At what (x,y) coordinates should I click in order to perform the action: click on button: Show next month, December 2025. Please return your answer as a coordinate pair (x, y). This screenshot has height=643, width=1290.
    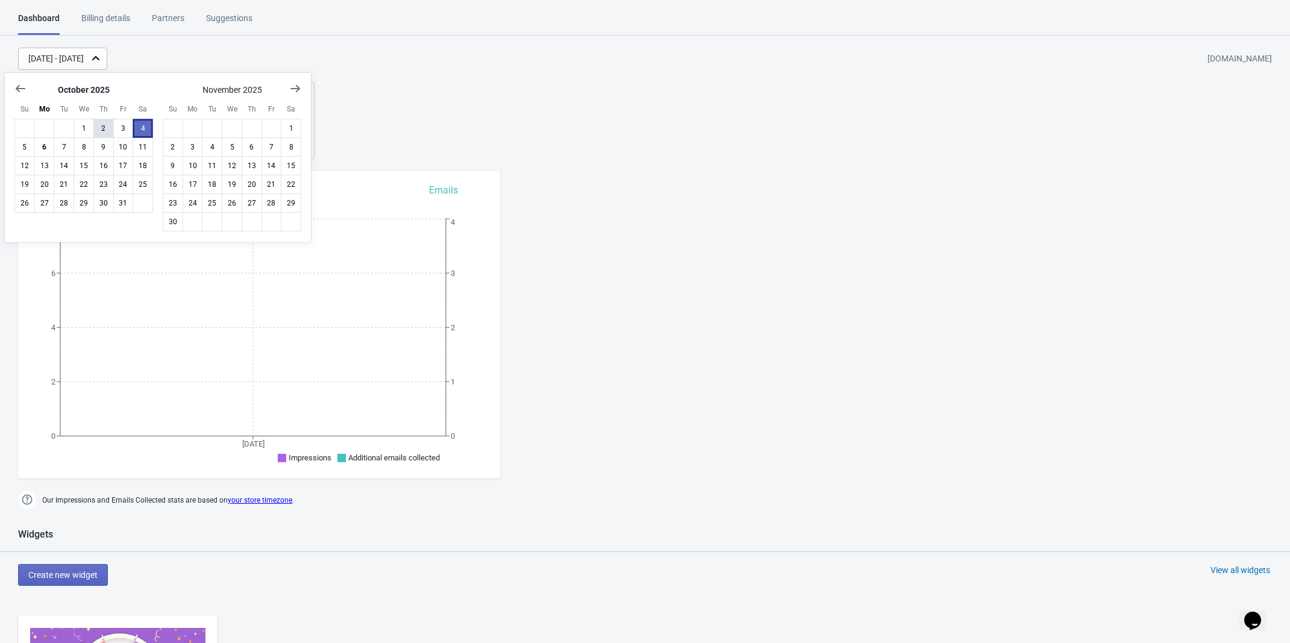
    Looking at the image, I should click on (295, 89).